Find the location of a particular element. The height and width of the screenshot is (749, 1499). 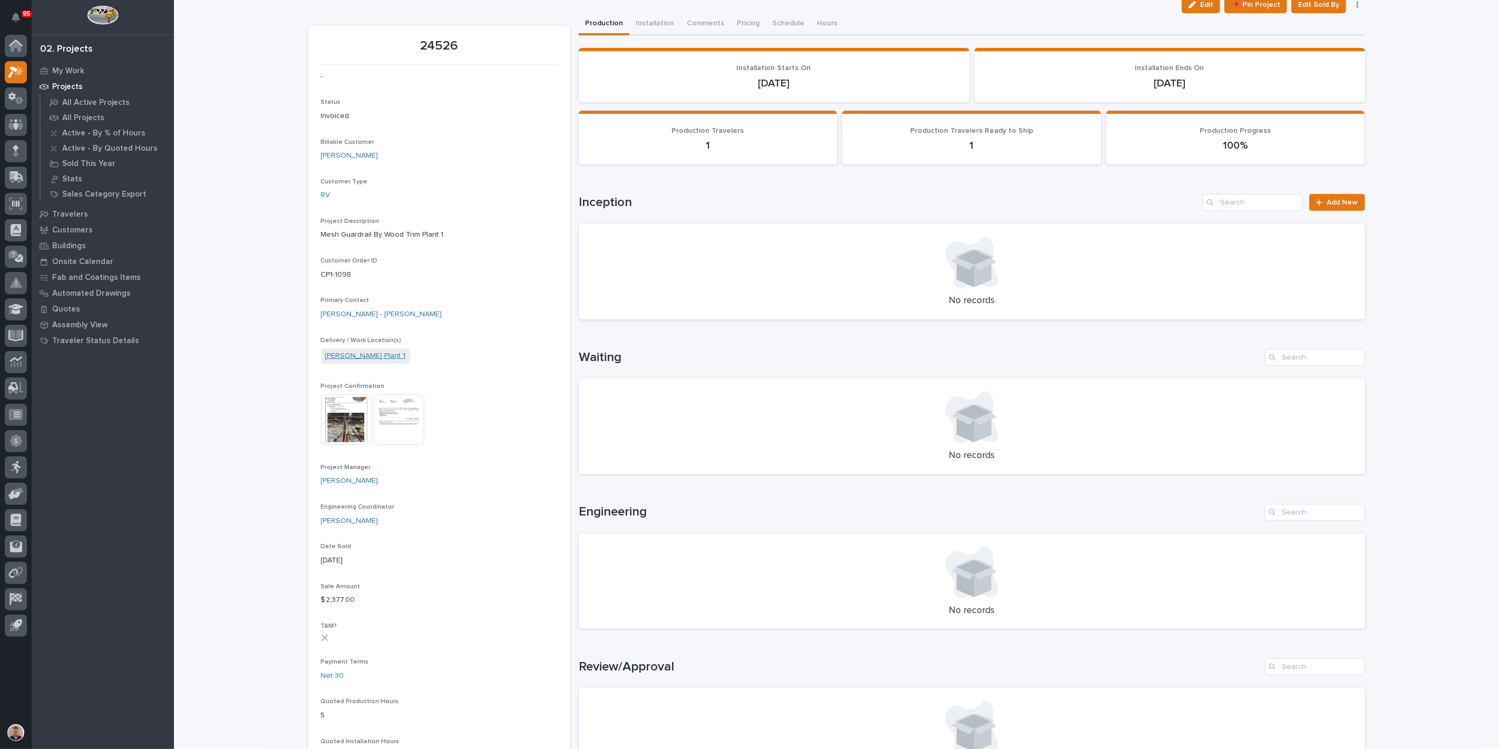

button: Installation is located at coordinates (655, 24).